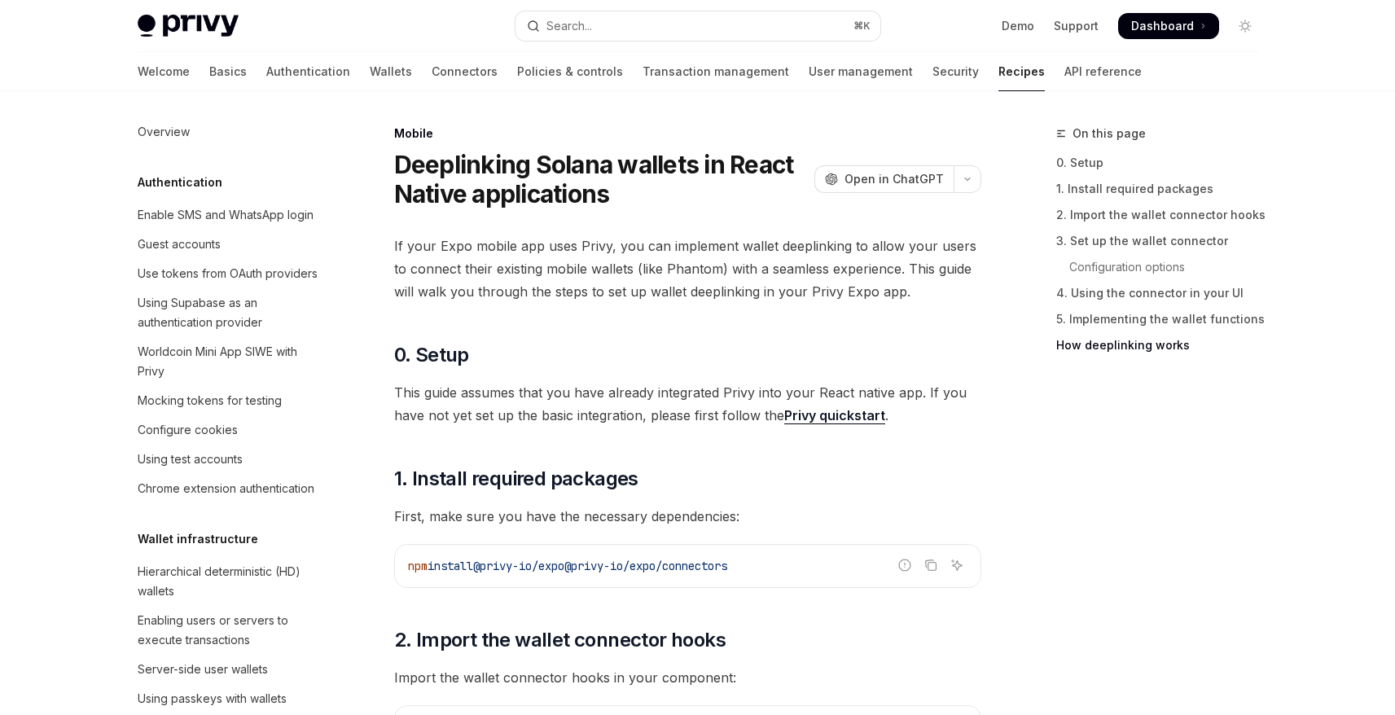 This screenshot has height=715, width=1395. I want to click on div: Configure cookies, so click(187, 430).